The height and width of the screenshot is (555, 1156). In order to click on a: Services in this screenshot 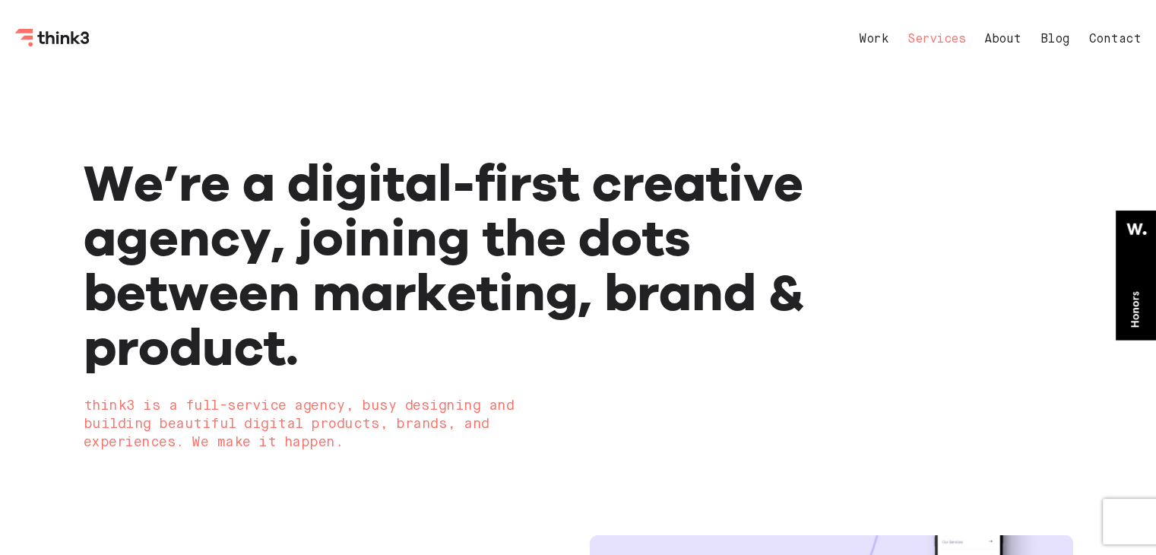, I will do `click(936, 40)`.